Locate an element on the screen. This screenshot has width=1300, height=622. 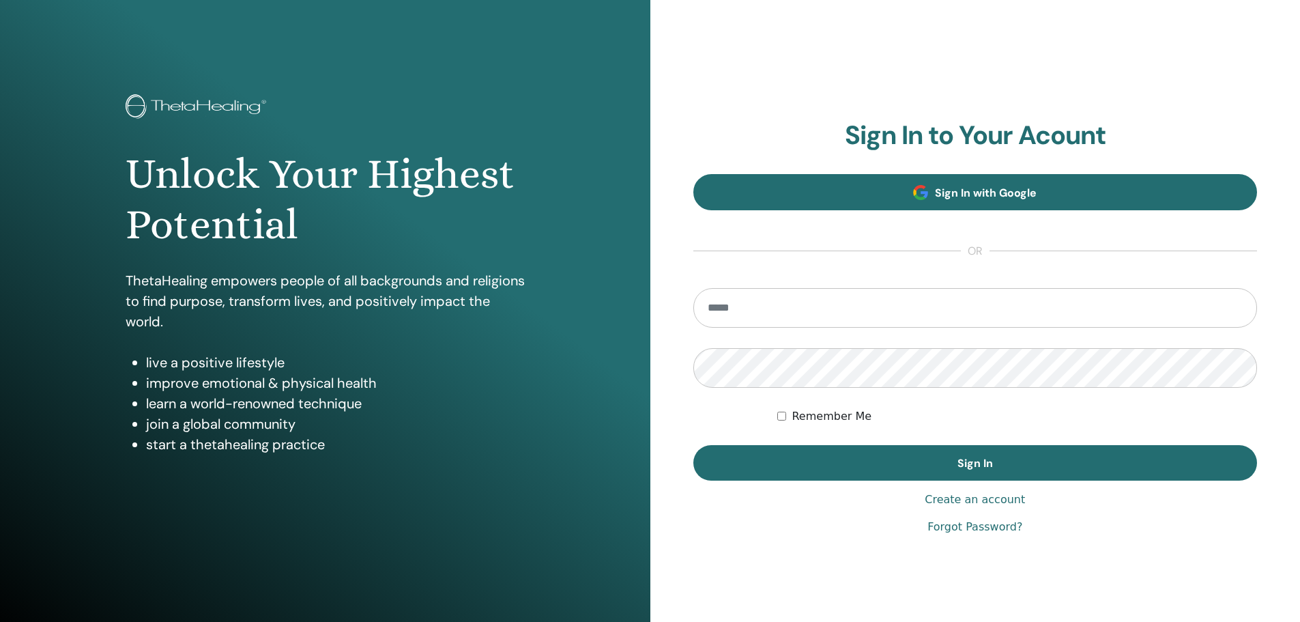
a: Forgot Password? is located at coordinates (974, 527).